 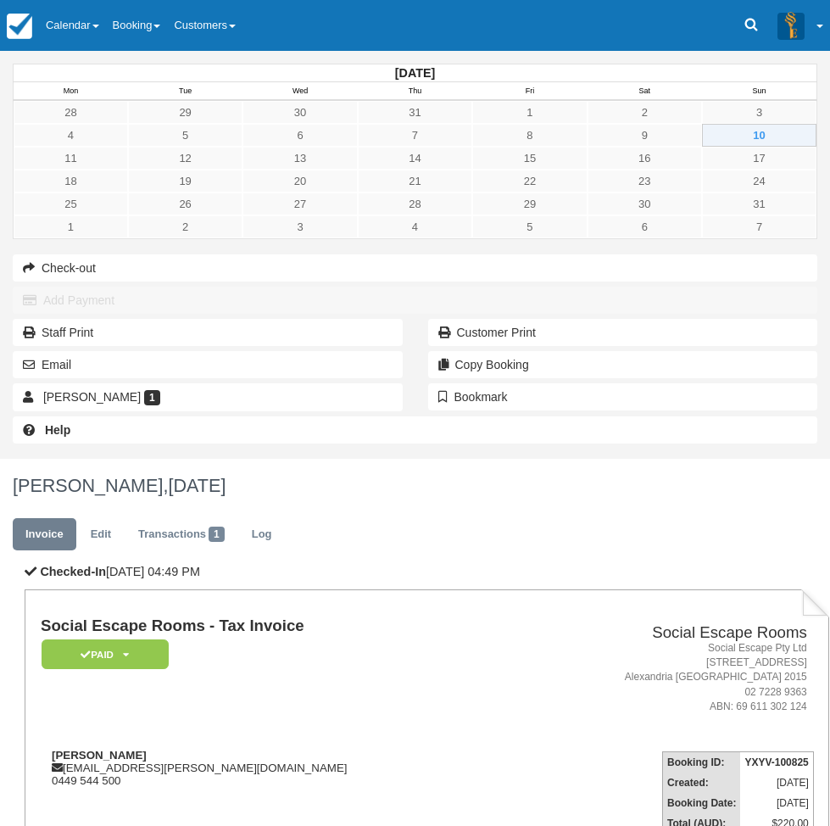 I want to click on a: Transactions1, so click(x=181, y=534).